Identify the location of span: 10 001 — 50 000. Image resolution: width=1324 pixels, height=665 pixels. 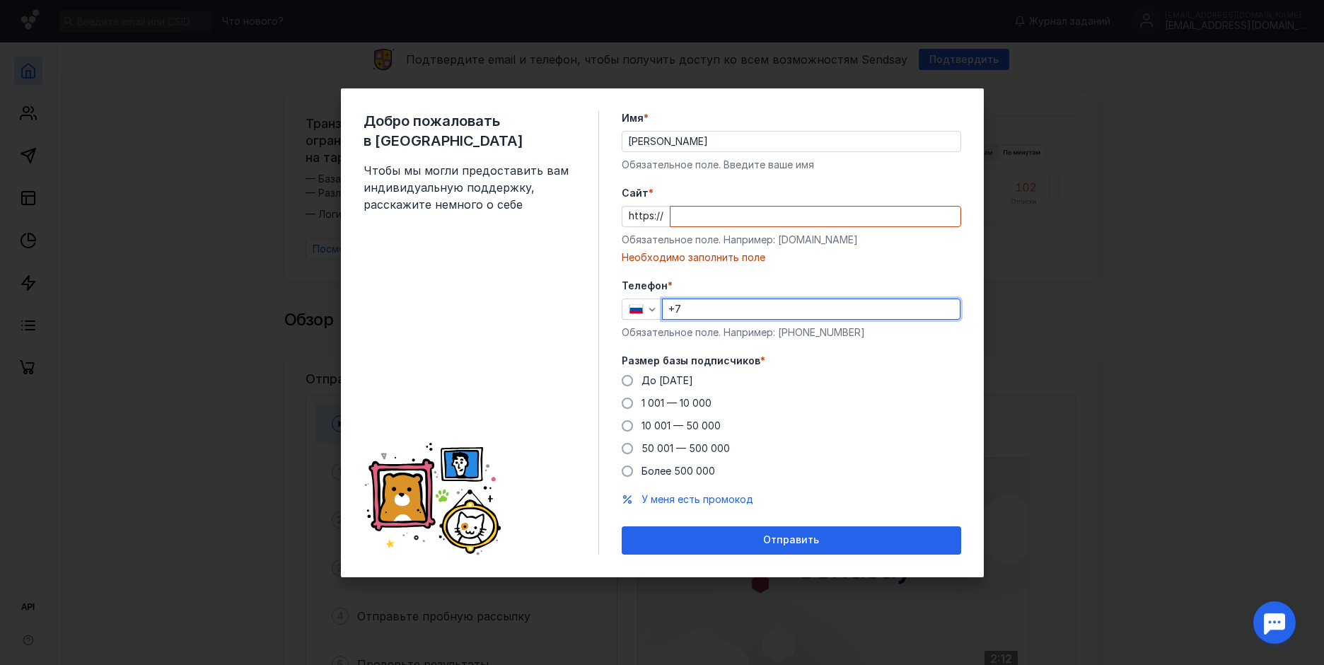
(681, 425).